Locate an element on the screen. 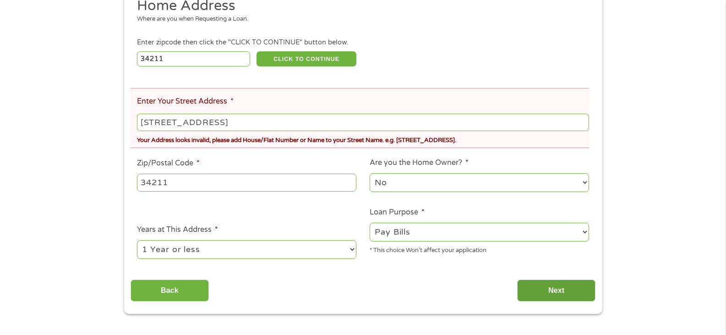 The height and width of the screenshot is (335, 726). label: Years at This Address is located at coordinates (177, 229).